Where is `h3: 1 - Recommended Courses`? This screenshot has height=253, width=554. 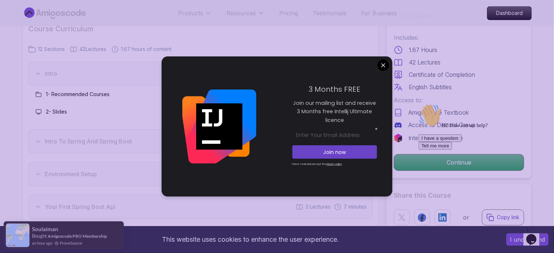
h3: 1 - Recommended Courses is located at coordinates (78, 94).